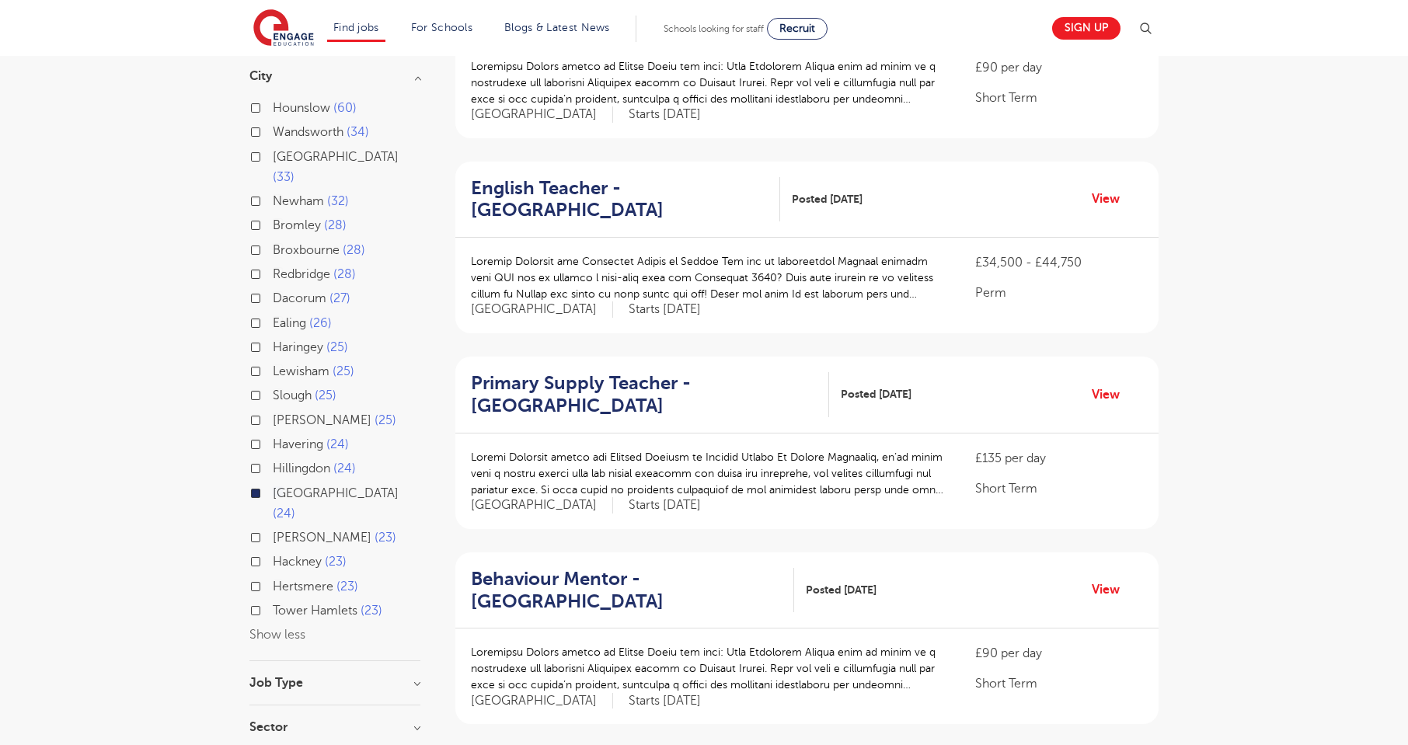 This screenshot has width=1408, height=745. What do you see at coordinates (277, 248) in the screenshot?
I see `input: Broxbourne 28` at bounding box center [277, 248].